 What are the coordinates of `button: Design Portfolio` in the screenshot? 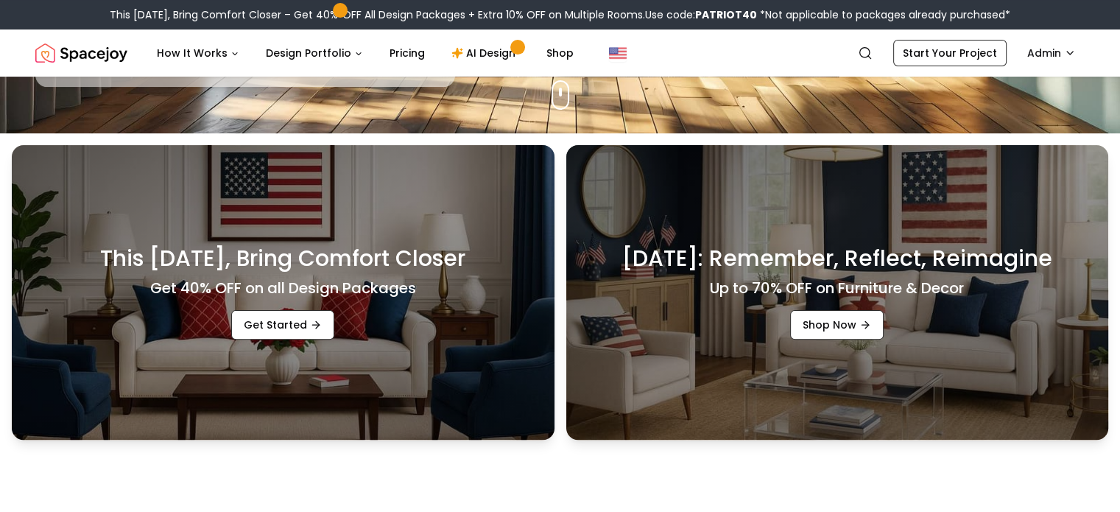 It's located at (315, 53).